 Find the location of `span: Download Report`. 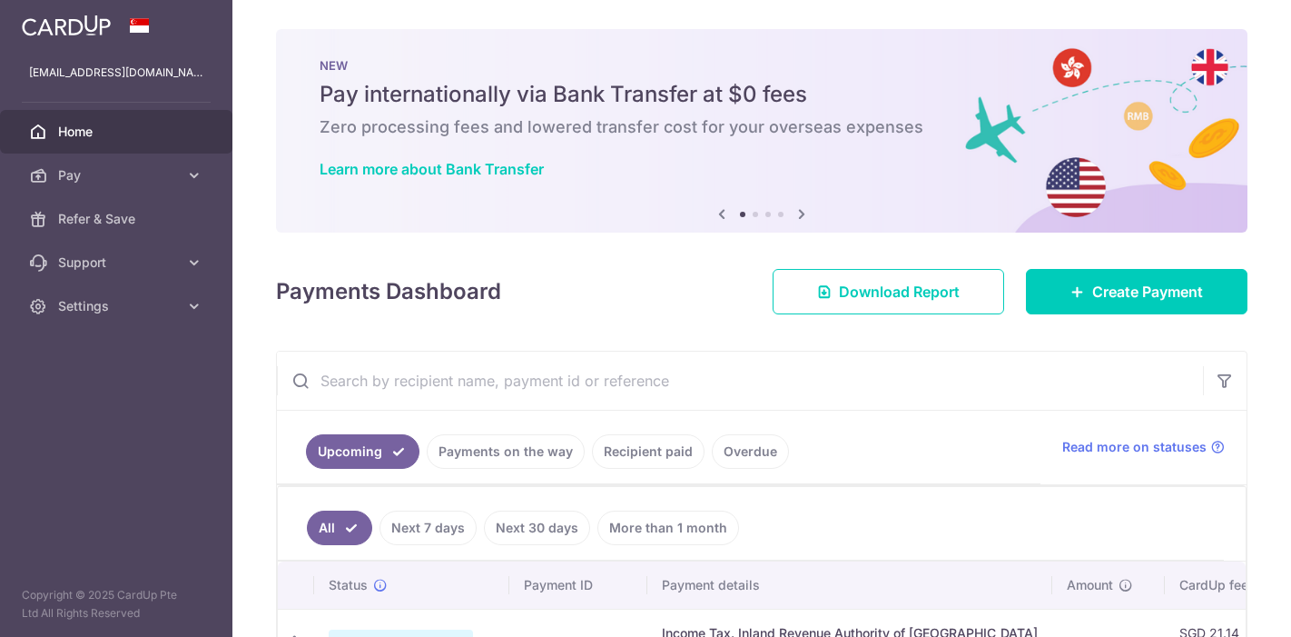

span: Download Report is located at coordinates (899, 292).